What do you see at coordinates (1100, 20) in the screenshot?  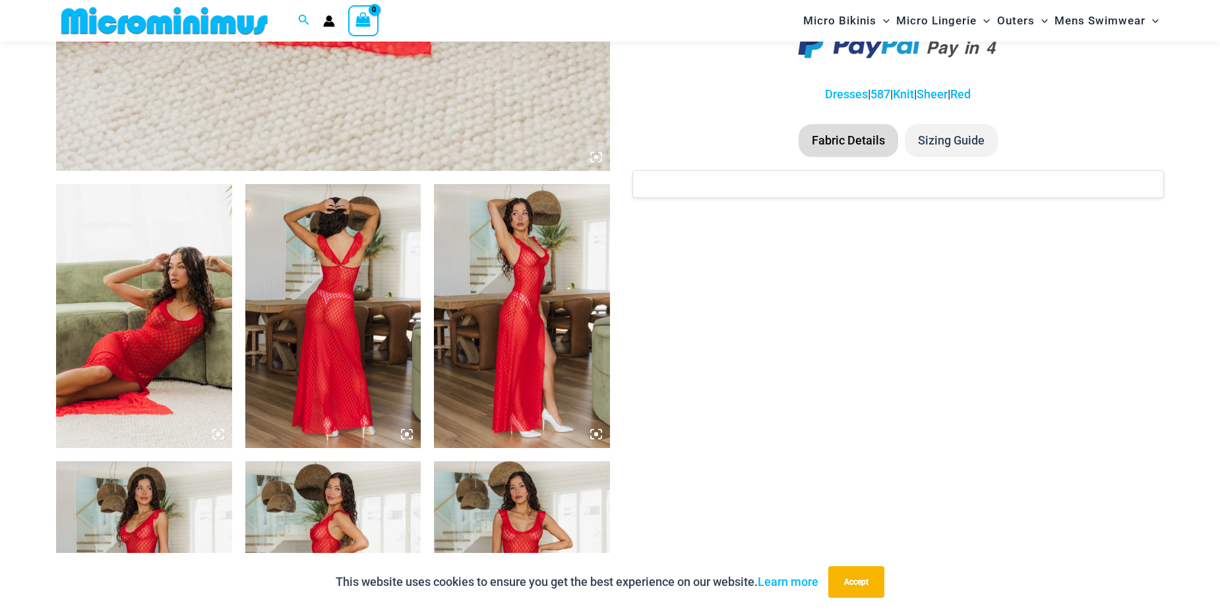 I see `span: Mens Swimwear` at bounding box center [1100, 20].